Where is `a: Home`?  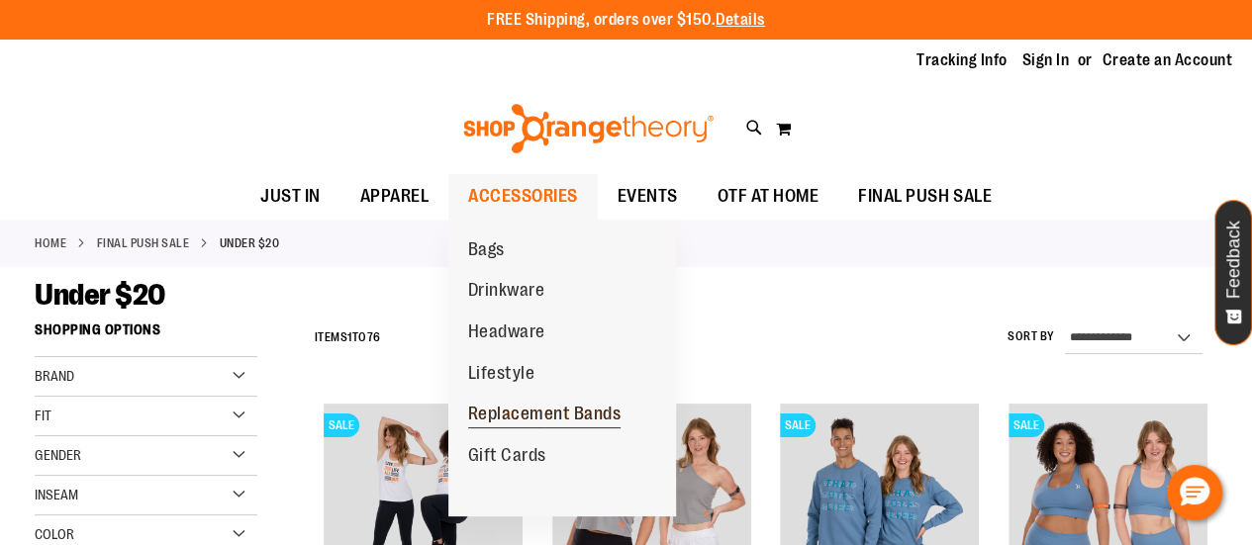
a: Home is located at coordinates (50, 243).